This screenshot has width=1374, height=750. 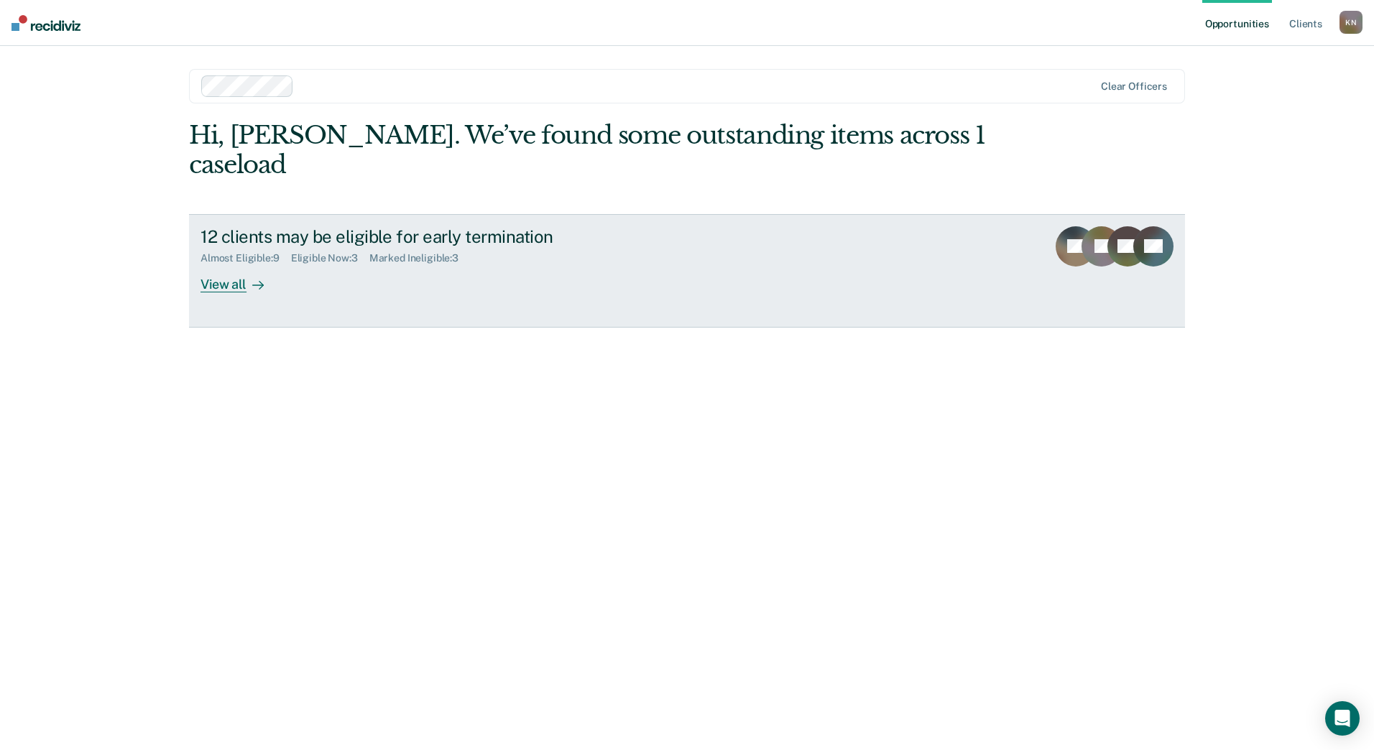 I want to click on div: Open Intercom Messenger, so click(x=1342, y=718).